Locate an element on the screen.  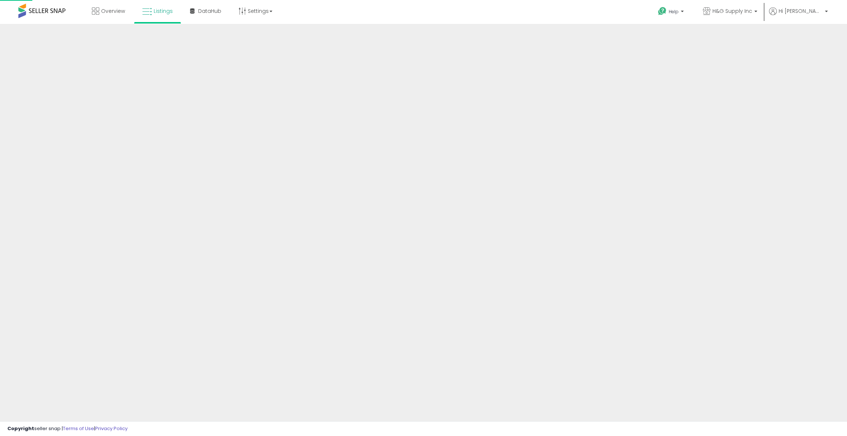
a: Help is located at coordinates (672, 13).